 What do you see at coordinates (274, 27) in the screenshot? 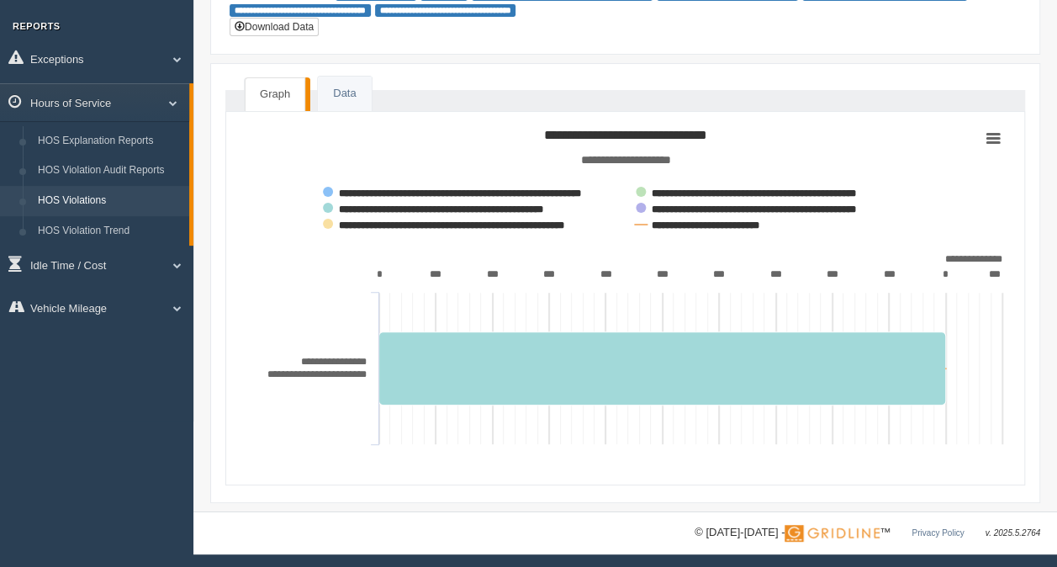
I see `button: Download Data` at bounding box center [274, 27].